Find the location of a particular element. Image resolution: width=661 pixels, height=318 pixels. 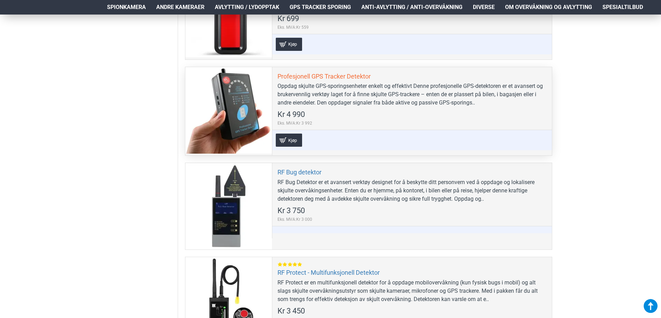

div: Domain Overview is located at coordinates (44, 43).